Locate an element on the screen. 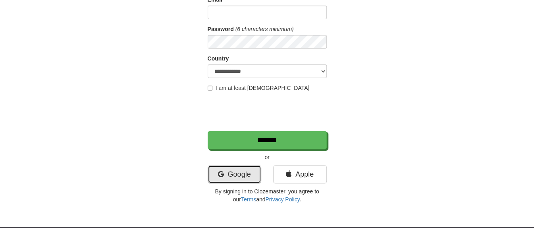  p: By signing in to Clozemaster, you agree to our and . is located at coordinates (267, 195).